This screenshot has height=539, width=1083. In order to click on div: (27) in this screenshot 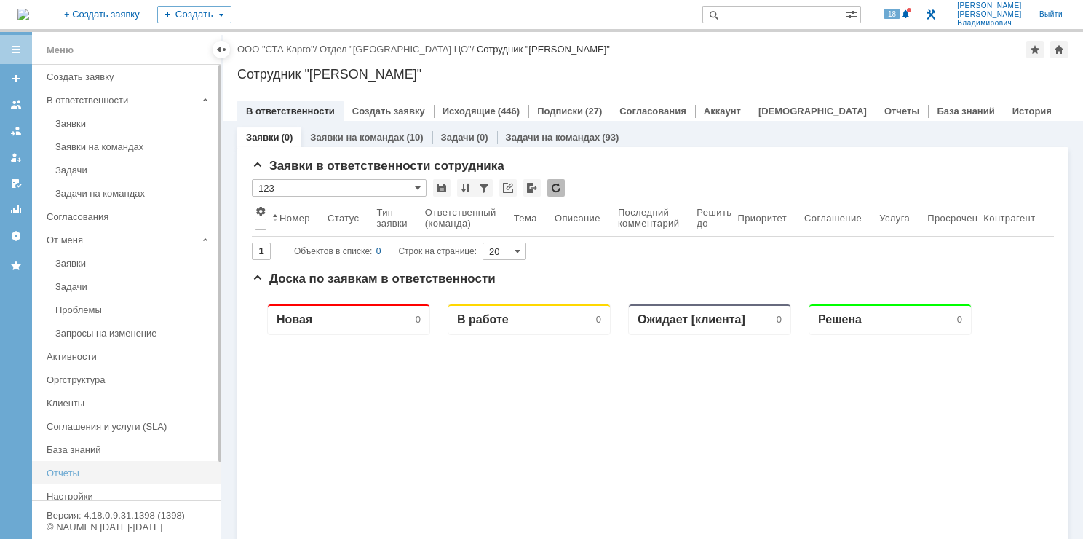, I will do `click(593, 111)`.